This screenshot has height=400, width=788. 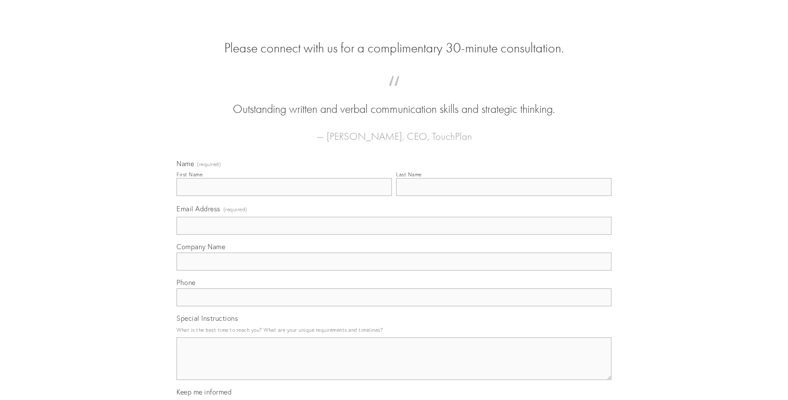 What do you see at coordinates (394, 48) in the screenshot?
I see `h2: Please connect with us for a complimentary 30-minute consultation.` at bounding box center [394, 48].